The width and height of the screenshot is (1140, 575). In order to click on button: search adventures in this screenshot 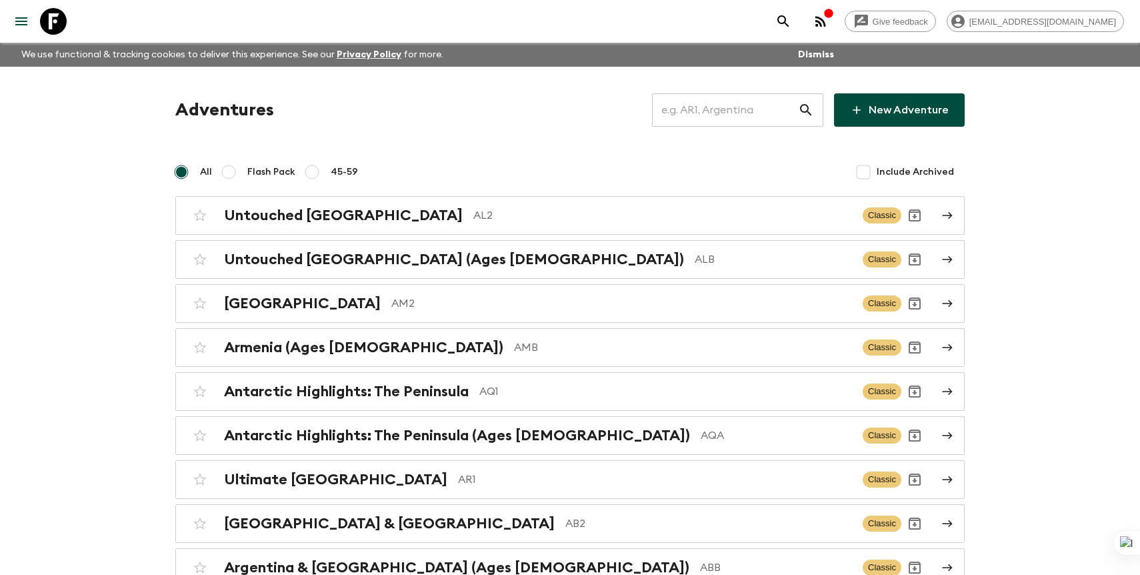, I will do `click(783, 21)`.